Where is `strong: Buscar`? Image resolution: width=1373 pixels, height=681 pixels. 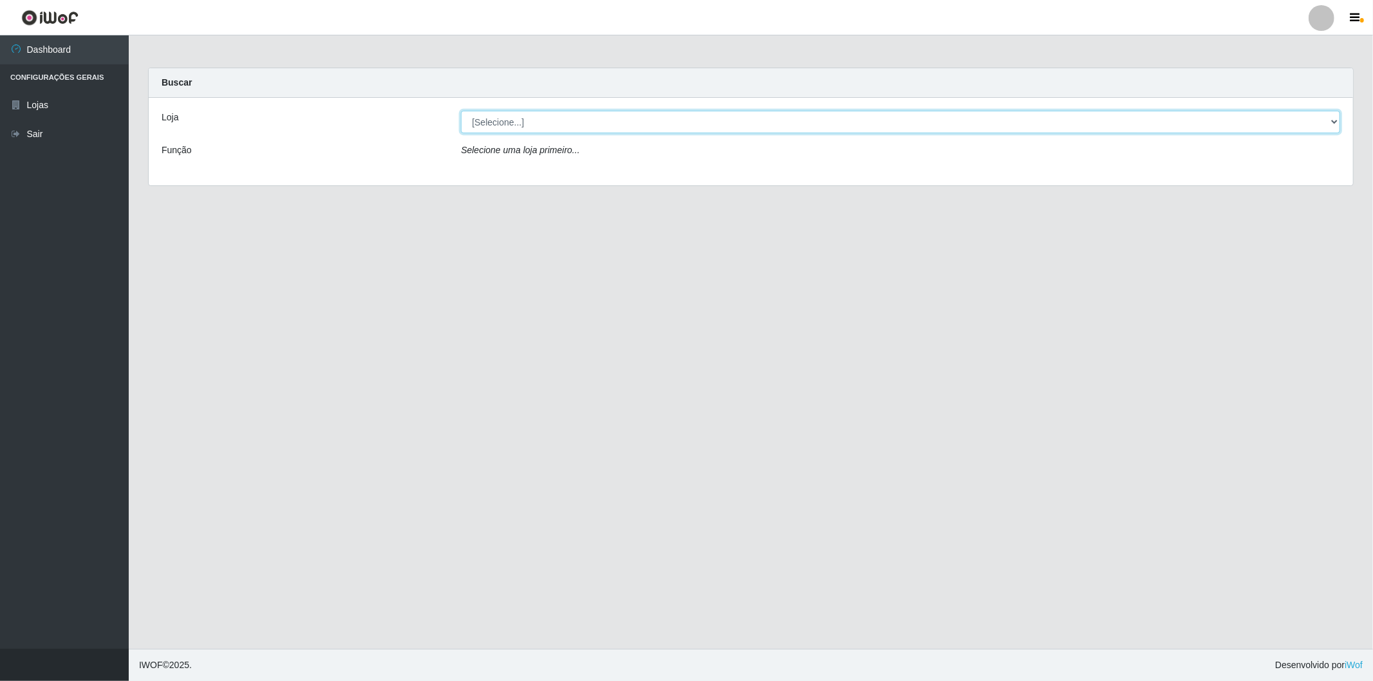
strong: Buscar is located at coordinates (176, 82).